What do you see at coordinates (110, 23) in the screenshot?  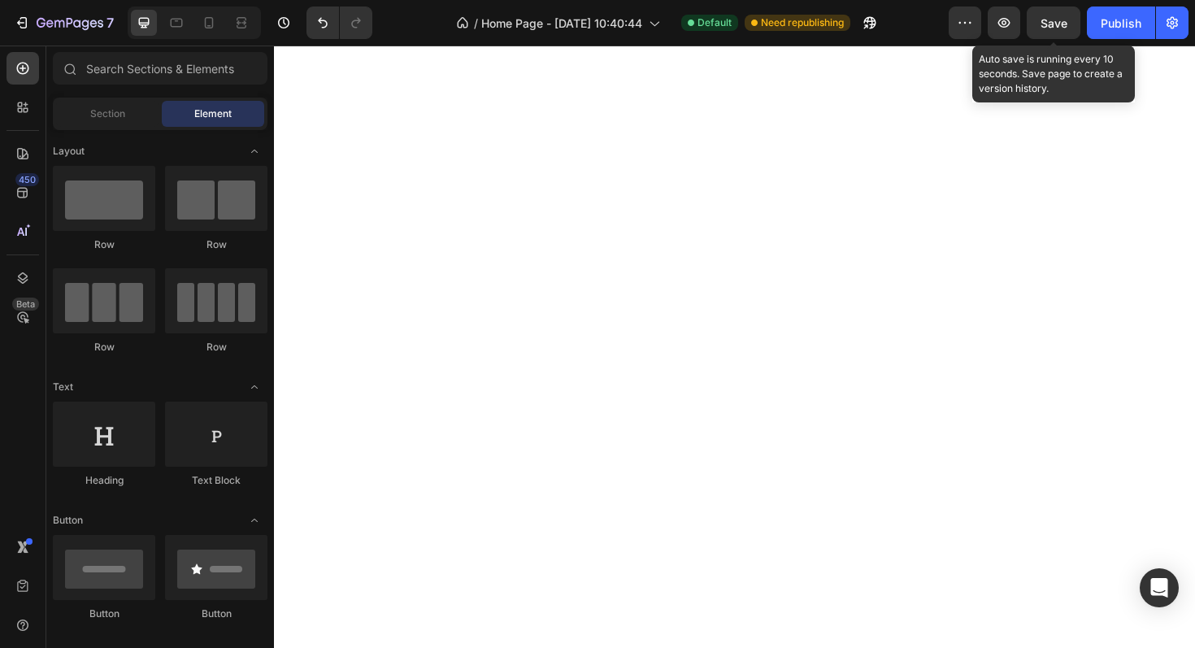 I see `p: 7` at bounding box center [110, 23].